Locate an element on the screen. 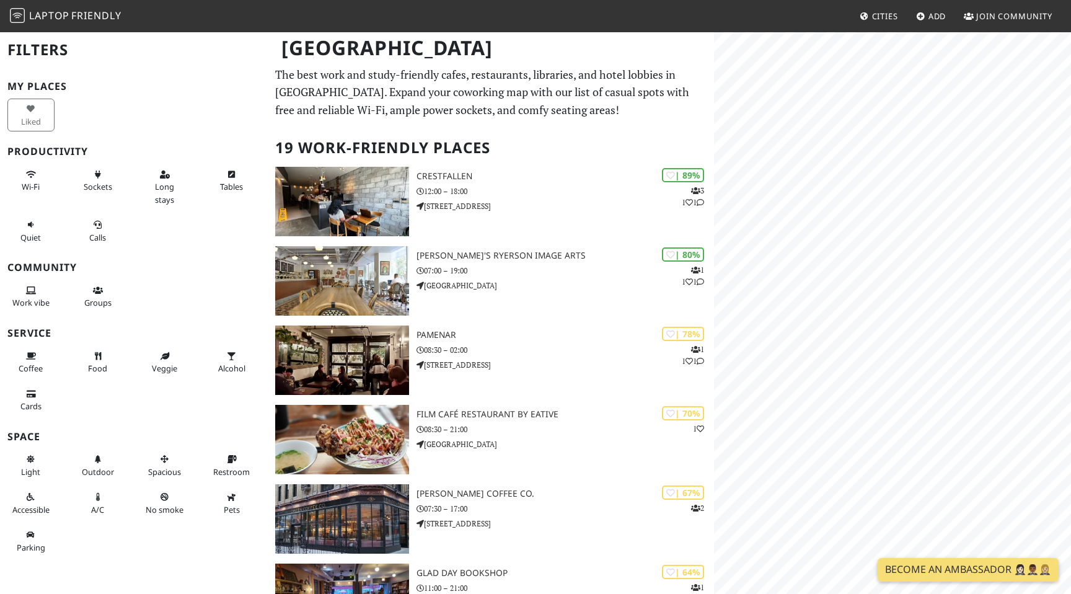 The image size is (1071, 594). span: Accessible is located at coordinates (31, 510).